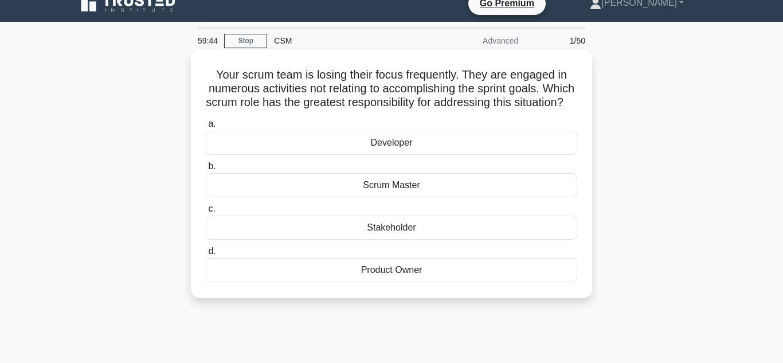 This screenshot has width=783, height=363. What do you see at coordinates (392, 228) in the screenshot?
I see `div: Stakeholder` at bounding box center [392, 228].